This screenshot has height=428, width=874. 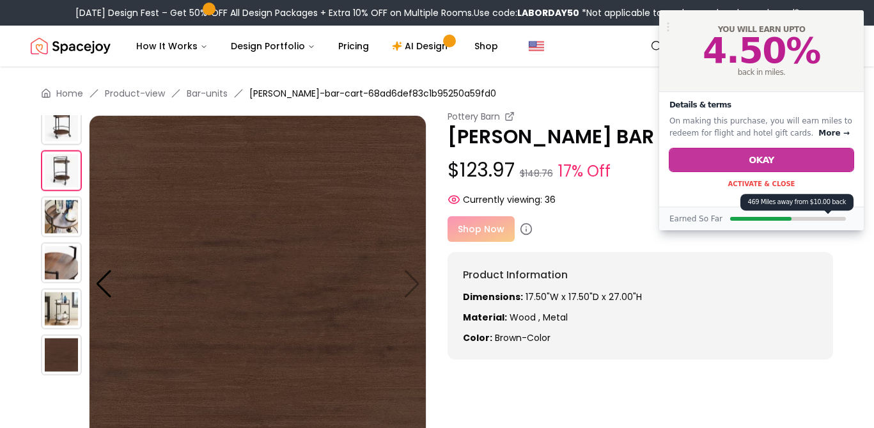 What do you see at coordinates (437, 93) in the screenshot?
I see `nav: breadcrumb` at bounding box center [437, 93].